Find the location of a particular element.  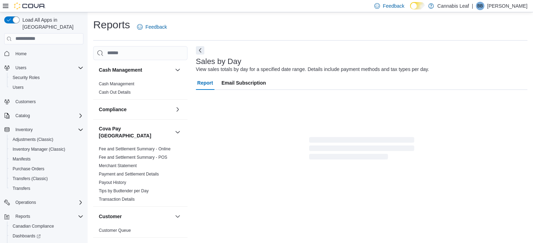

span: Transaction Details is located at coordinates (117, 200).